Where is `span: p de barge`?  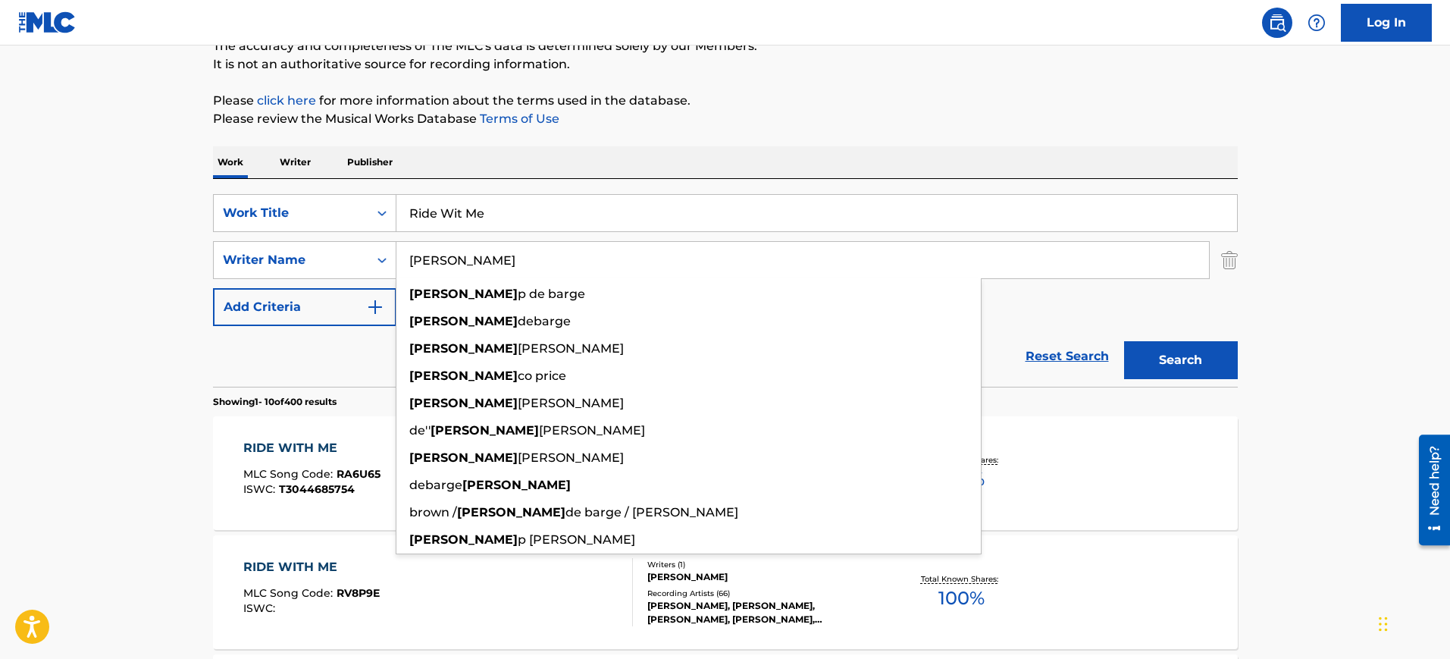 span: p de barge is located at coordinates (551, 293).